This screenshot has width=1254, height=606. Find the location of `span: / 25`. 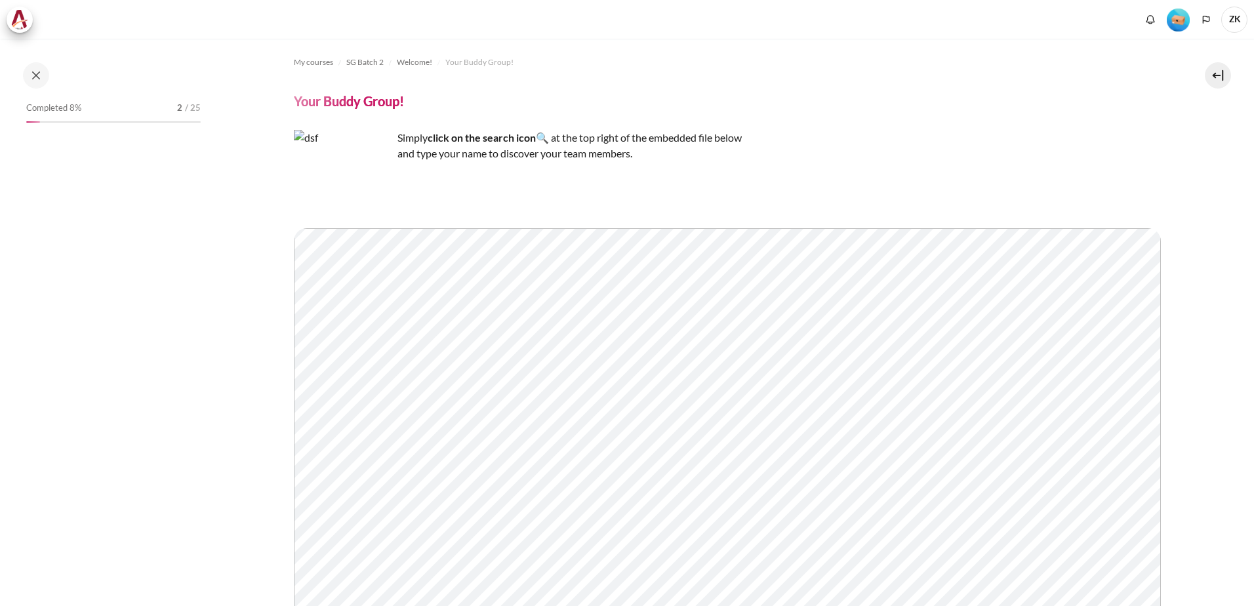

span: / 25 is located at coordinates (193, 108).